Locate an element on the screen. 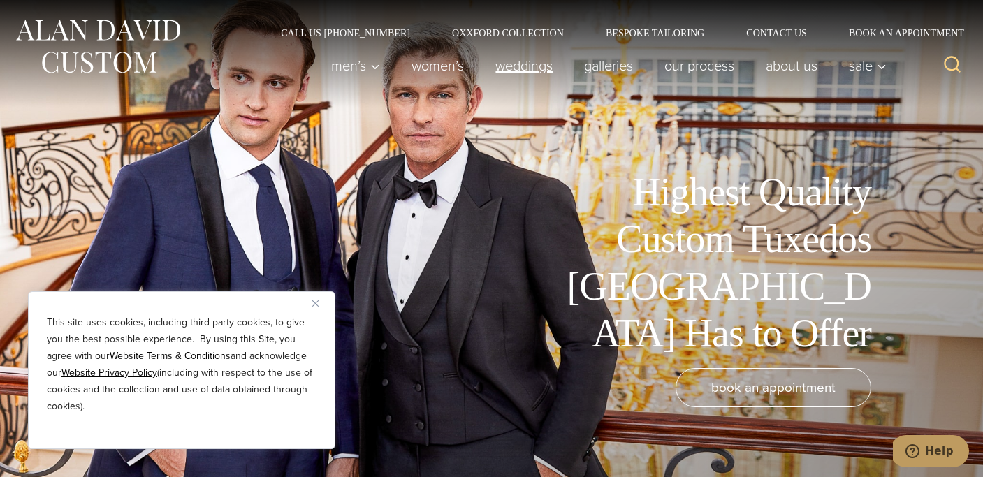 This screenshot has height=477, width=983. u: Website Terms & Conditions is located at coordinates (170, 356).